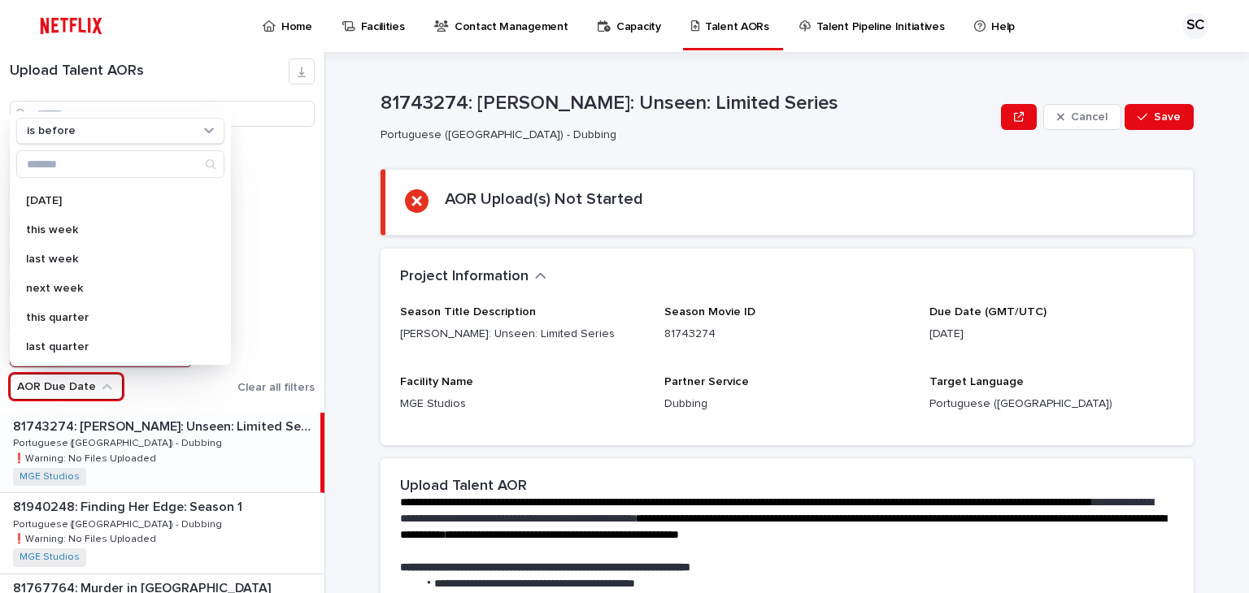 The height and width of the screenshot is (593, 1249). Describe the element at coordinates (51, 131) in the screenshot. I see `p: is before` at that location.